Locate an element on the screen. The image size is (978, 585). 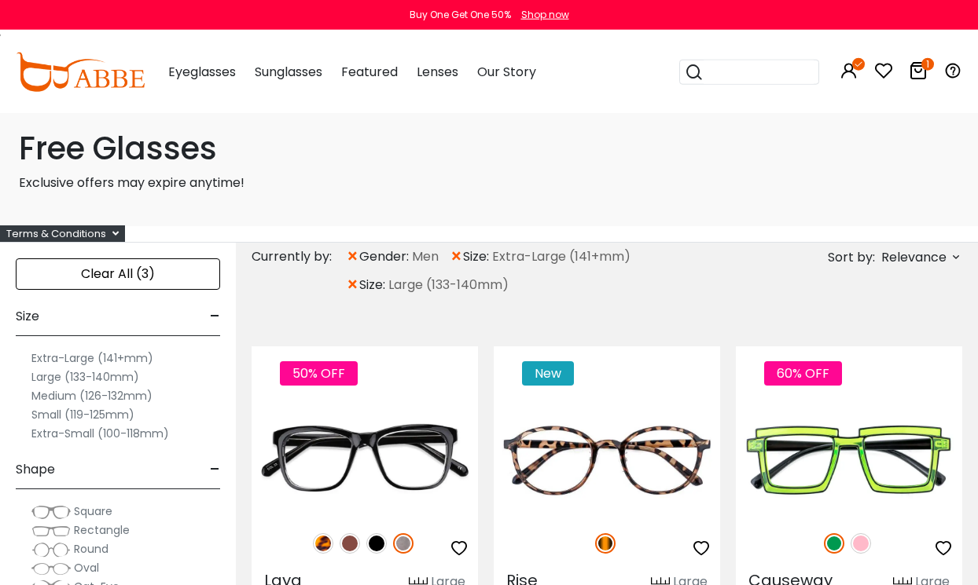
img: Leopard is located at coordinates (323, 544).